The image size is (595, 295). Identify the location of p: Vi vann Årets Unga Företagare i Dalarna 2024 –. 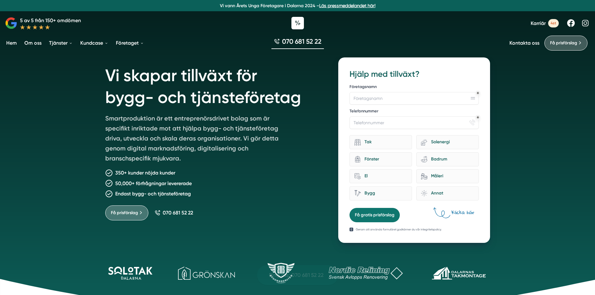
(297, 6).